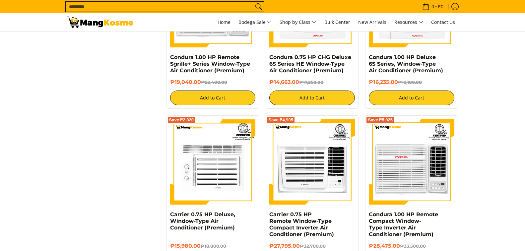 The width and height of the screenshot is (525, 251). I want to click on a: Carrier 0.75 HP Remote Window-Type Compact Inverter Air Conditioner (Premium), so click(301, 224).